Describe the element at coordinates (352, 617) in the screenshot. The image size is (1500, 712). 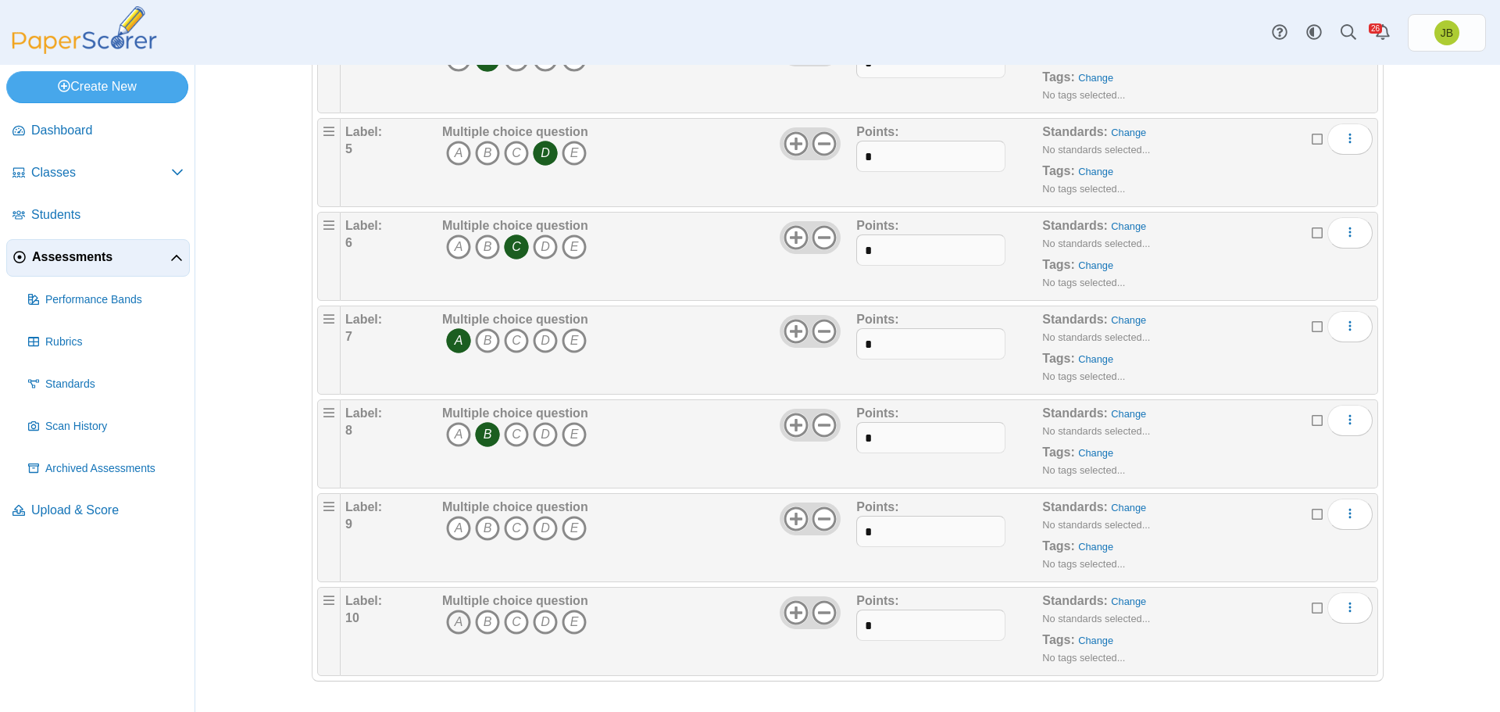
I see `b: 10` at that location.